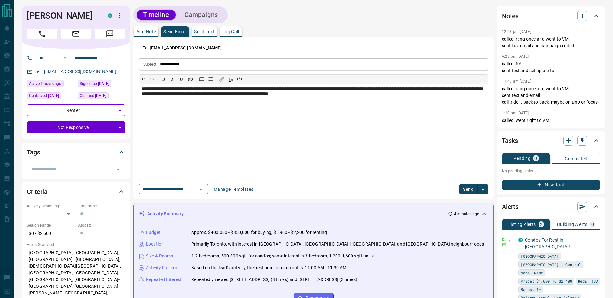  I want to click on p: Search Range:, so click(50, 226).